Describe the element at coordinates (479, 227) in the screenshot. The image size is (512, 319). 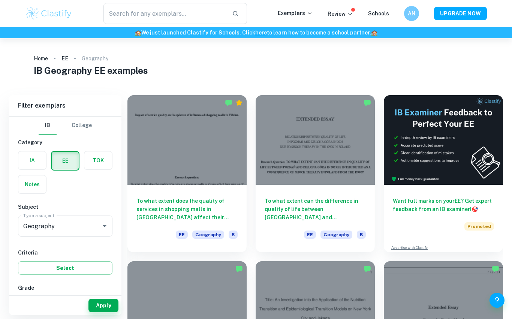
I see `span: Promoted` at that location.